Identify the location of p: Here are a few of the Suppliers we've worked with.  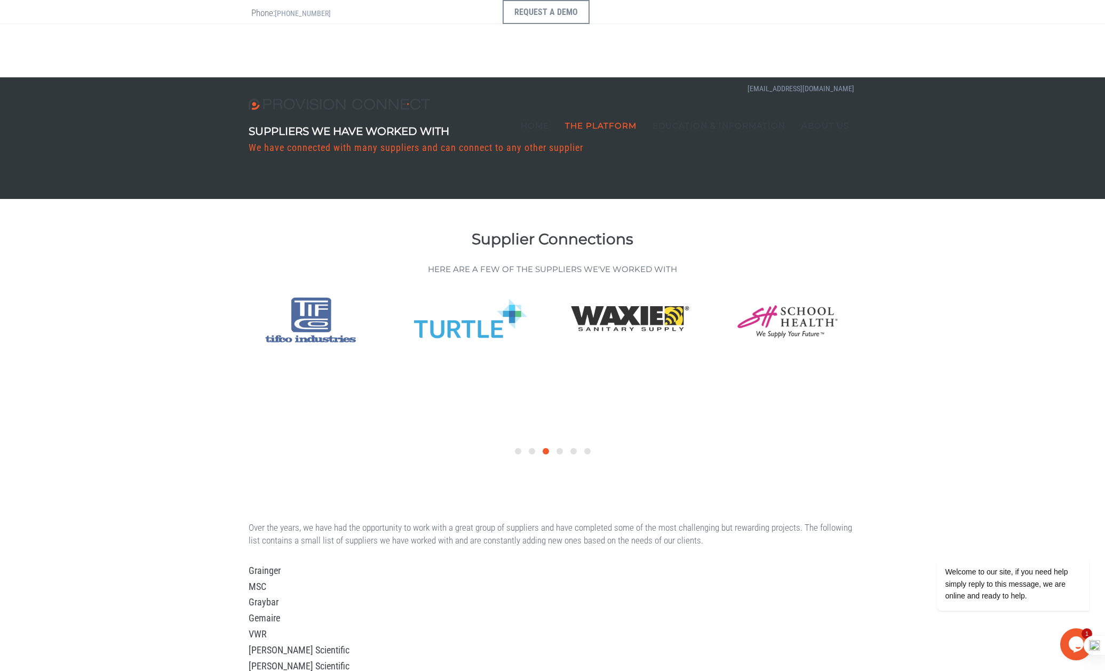
(553, 269).